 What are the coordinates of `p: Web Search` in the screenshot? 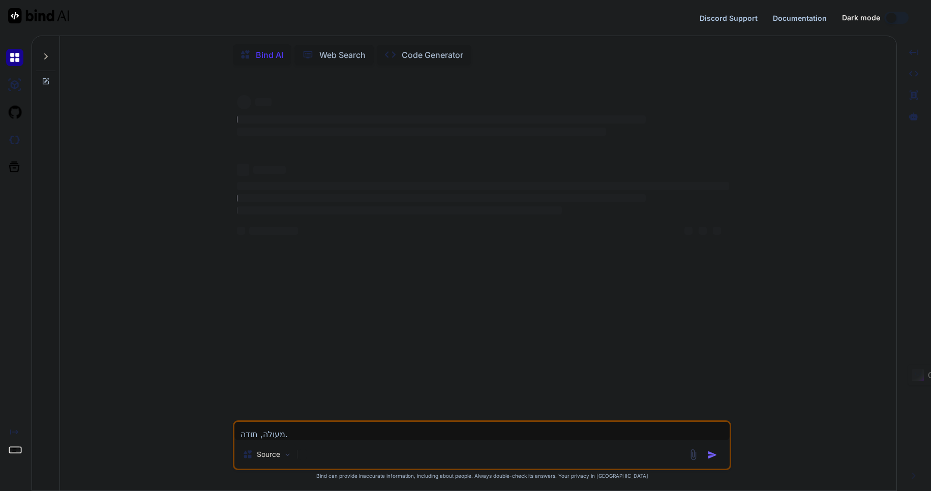 It's located at (342, 55).